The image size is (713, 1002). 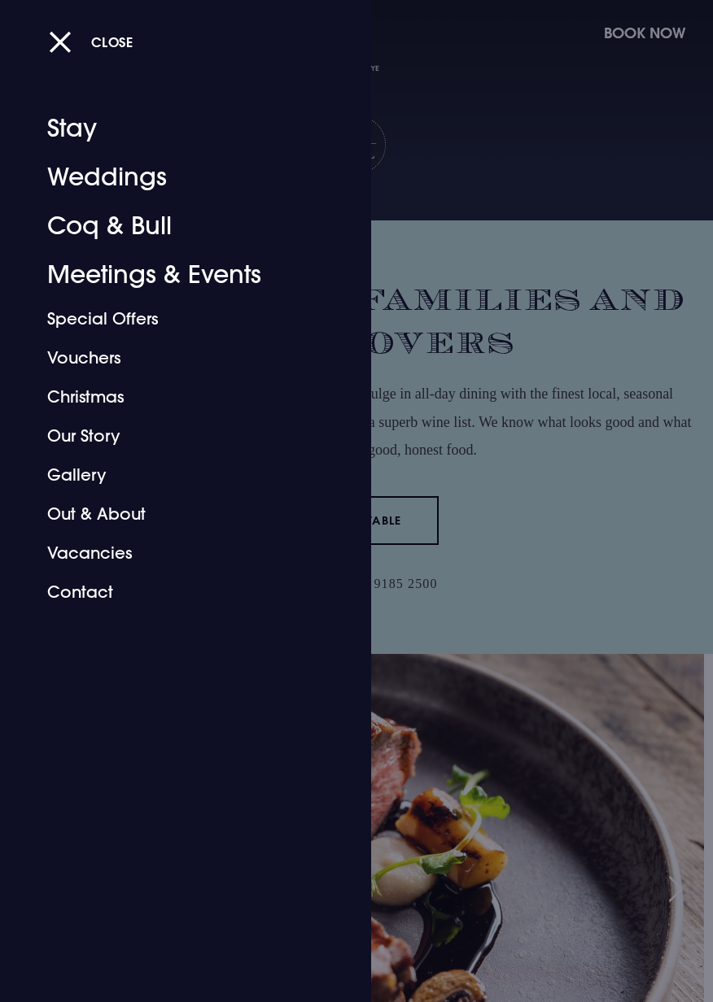 I want to click on a: Coq & Bull, so click(x=176, y=226).